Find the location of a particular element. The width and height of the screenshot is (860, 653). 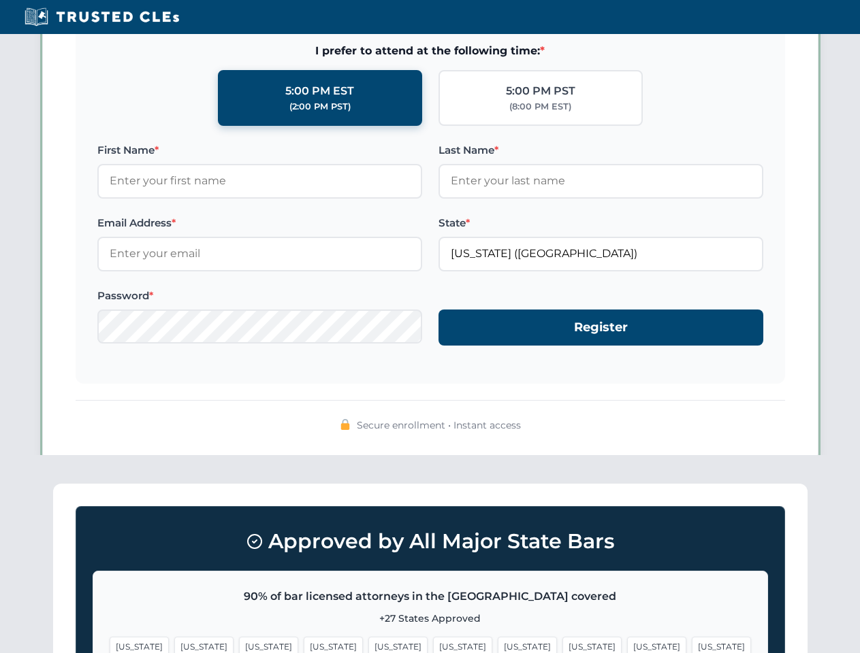

button: Register is located at coordinates (600, 327).